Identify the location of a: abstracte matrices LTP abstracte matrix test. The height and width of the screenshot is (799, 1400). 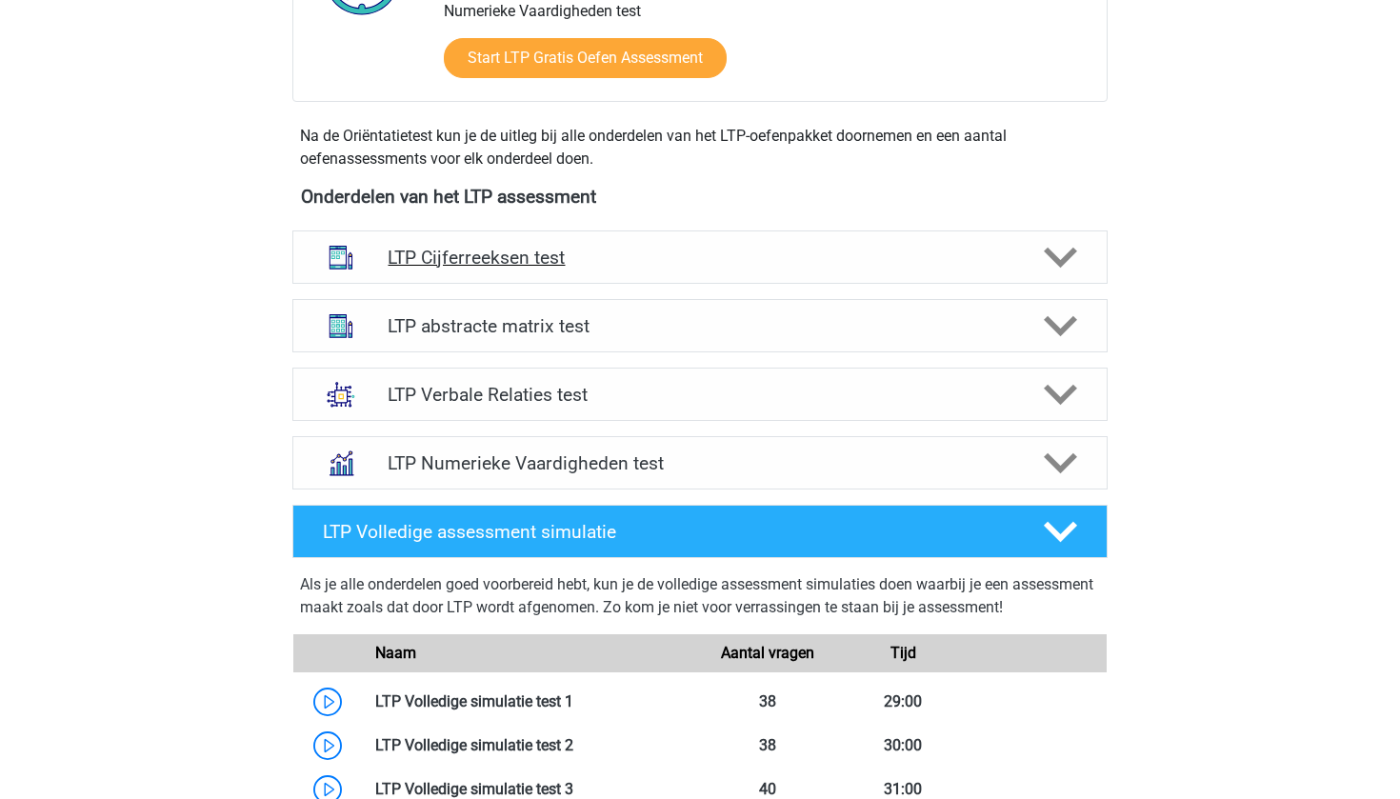
(700, 326).